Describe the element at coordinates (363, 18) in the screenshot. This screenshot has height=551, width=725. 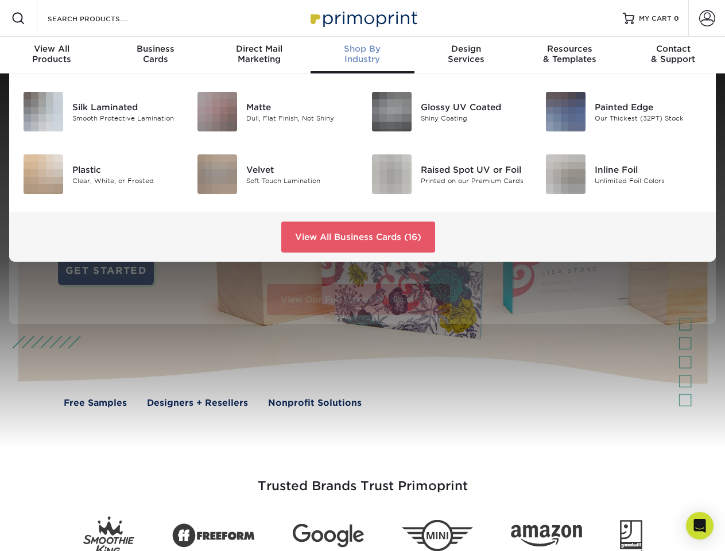
I see `img: Primoprint` at that location.